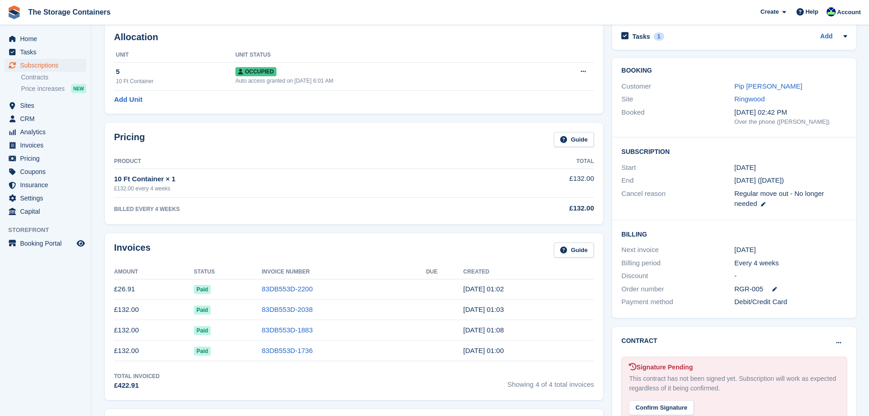  What do you see at coordinates (734, 383) in the screenshot?
I see `div: This contract has not been signed yet. Subscription will work as expected regardless of it being ...` at bounding box center [734, 383].